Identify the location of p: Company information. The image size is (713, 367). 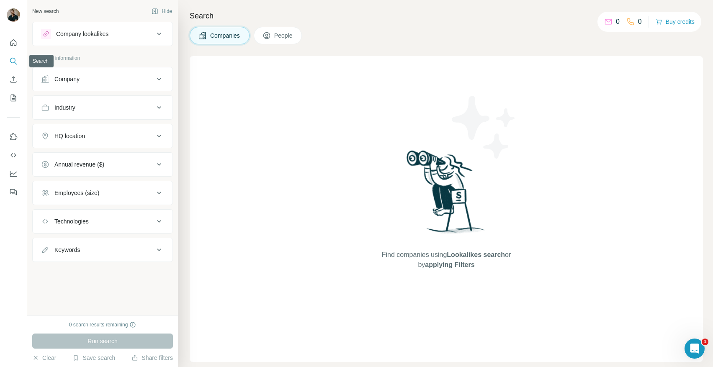
(103, 58).